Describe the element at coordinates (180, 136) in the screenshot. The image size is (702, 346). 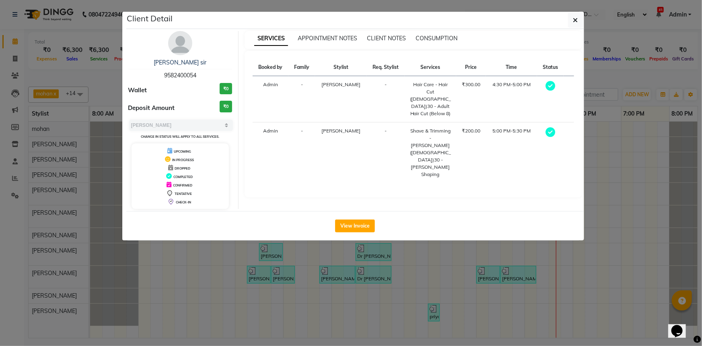
I see `small: Change in status will apply to all services.` at that location.